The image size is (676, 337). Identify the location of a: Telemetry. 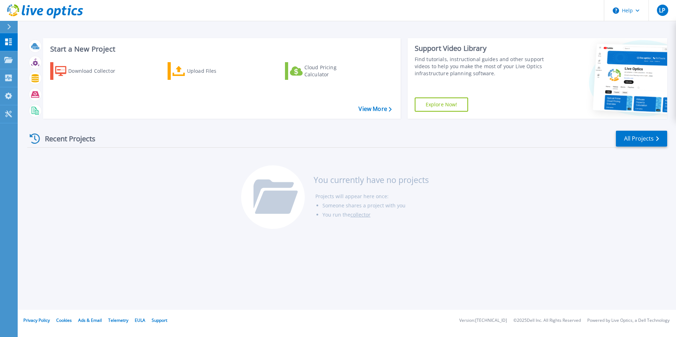
(118, 320).